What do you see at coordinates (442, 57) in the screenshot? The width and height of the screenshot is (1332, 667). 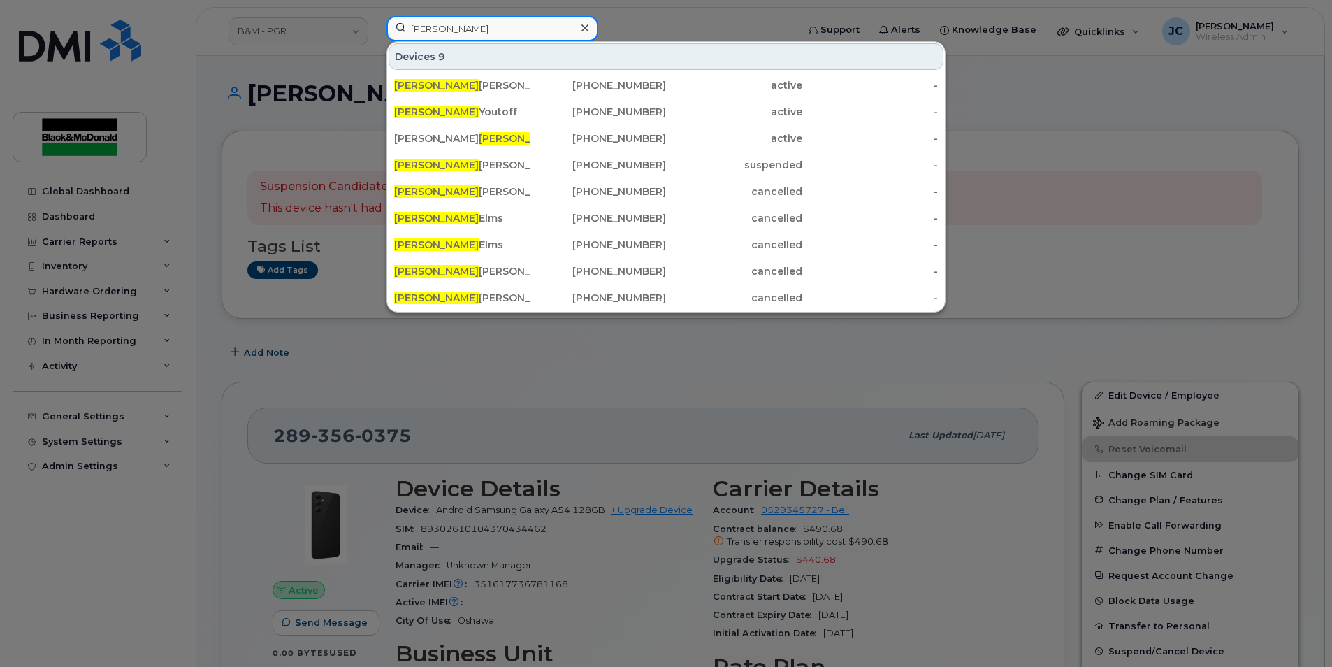 I see `span: 9` at bounding box center [442, 57].